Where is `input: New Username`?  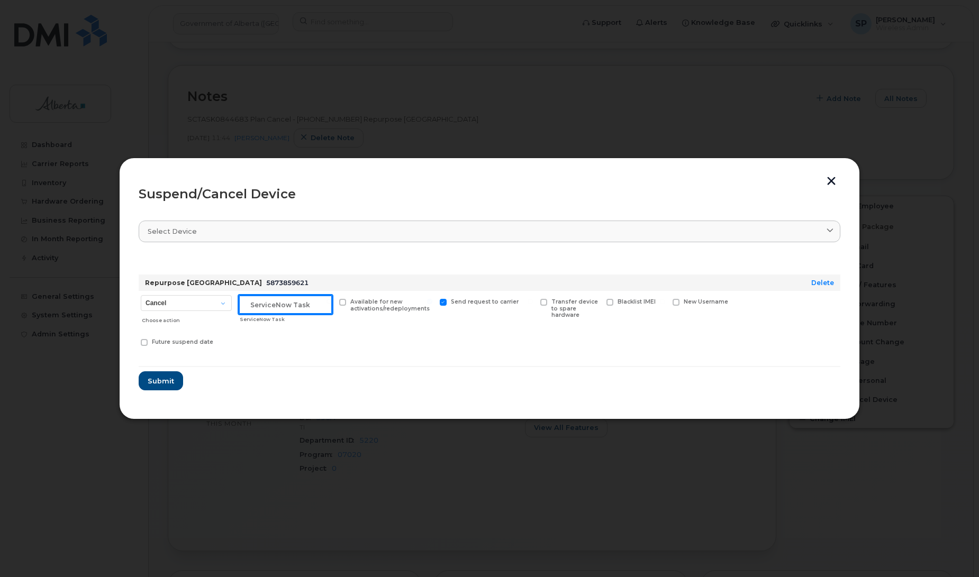 input: New Username is located at coordinates (663, 302).